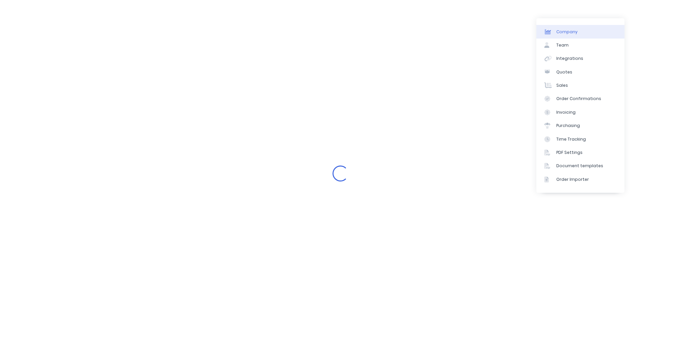 The image size is (681, 347). I want to click on div: Company, so click(567, 32).